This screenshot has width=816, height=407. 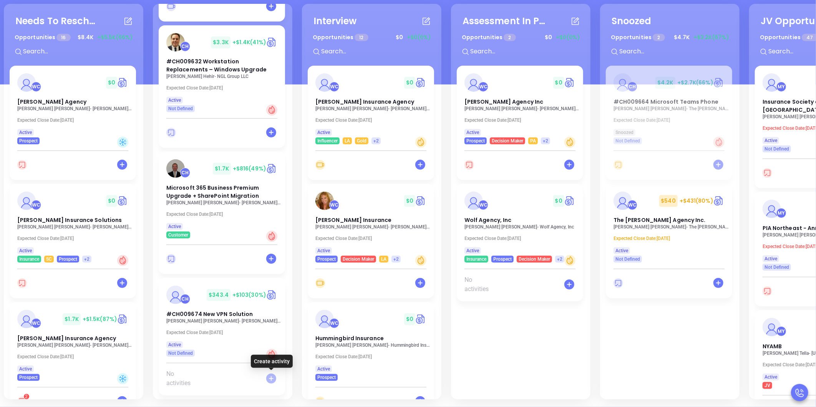 I want to click on span: No activities, so click(x=481, y=285).